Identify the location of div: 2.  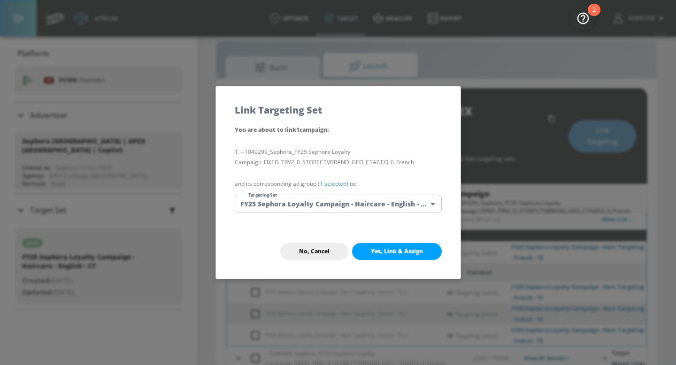
(594, 16).